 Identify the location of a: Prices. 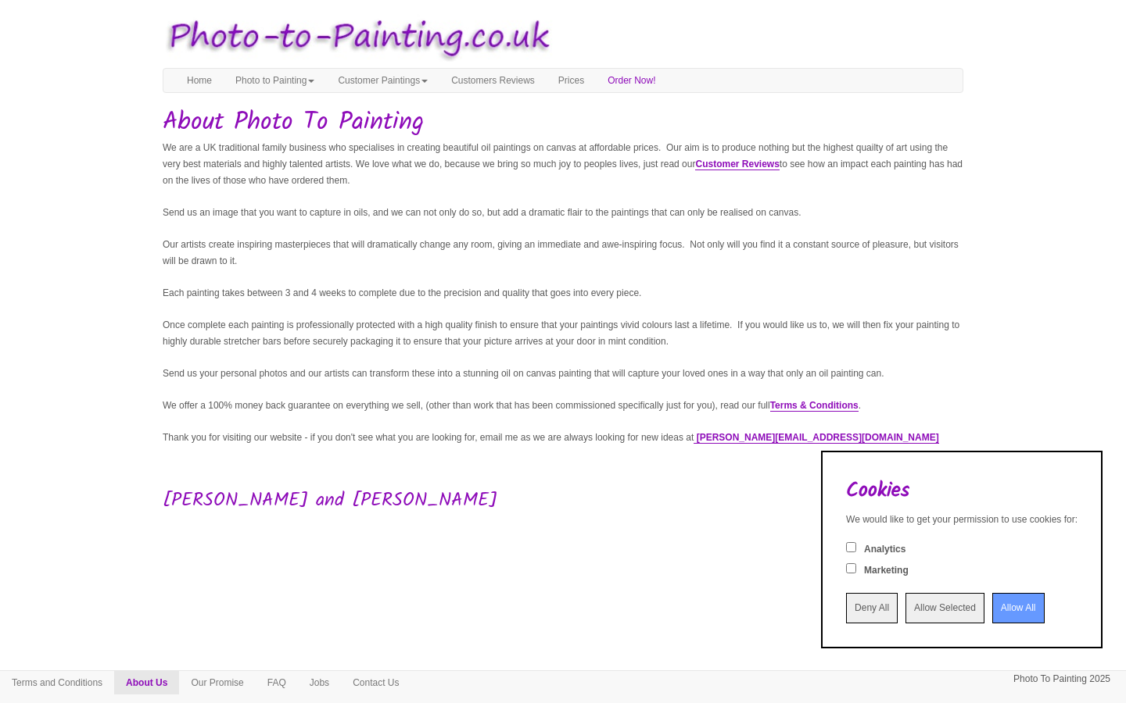
(571, 81).